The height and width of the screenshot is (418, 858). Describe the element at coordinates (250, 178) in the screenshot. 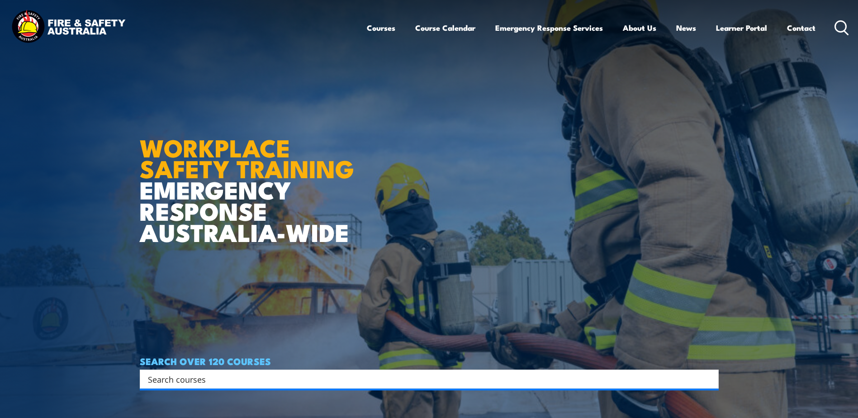

I see `h1: EMERGENCY RESPONSE AUSTRALIA-WIDE` at that location.